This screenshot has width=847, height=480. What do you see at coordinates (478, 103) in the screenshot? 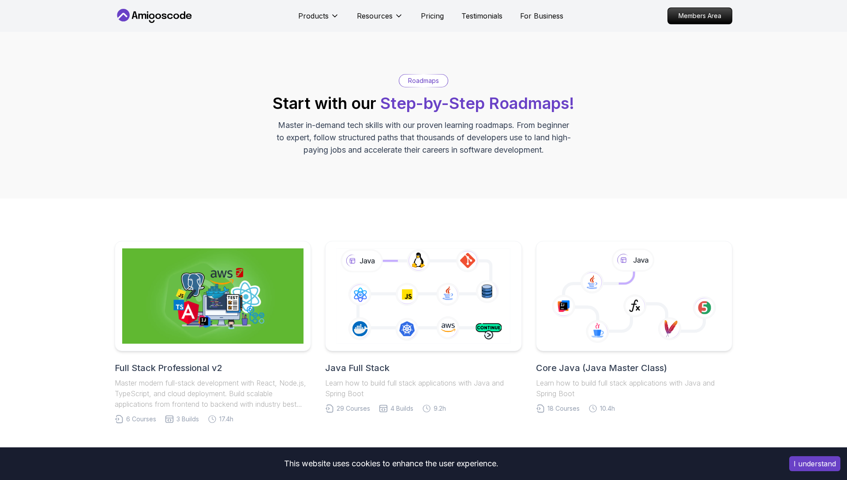
I see `span: Step-by-Step Roadmaps!` at bounding box center [478, 103].